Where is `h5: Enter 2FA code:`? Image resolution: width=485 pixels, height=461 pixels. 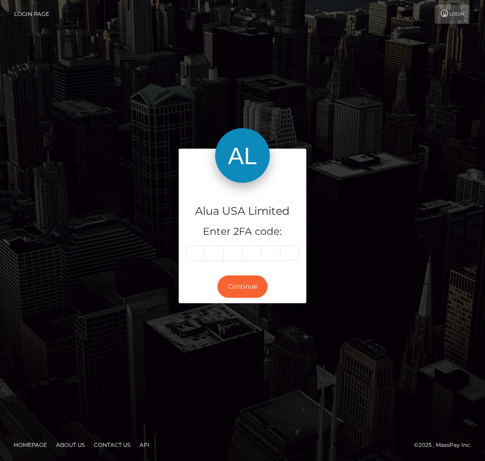
h5: Enter 2FA code: is located at coordinates (243, 232).